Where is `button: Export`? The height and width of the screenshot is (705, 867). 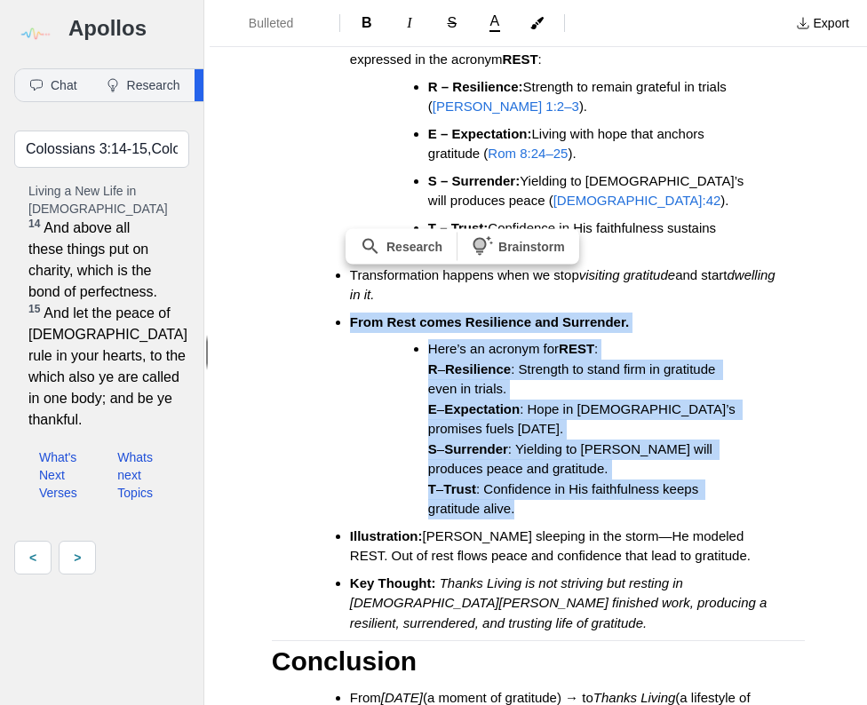
button: Export is located at coordinates (822, 23).